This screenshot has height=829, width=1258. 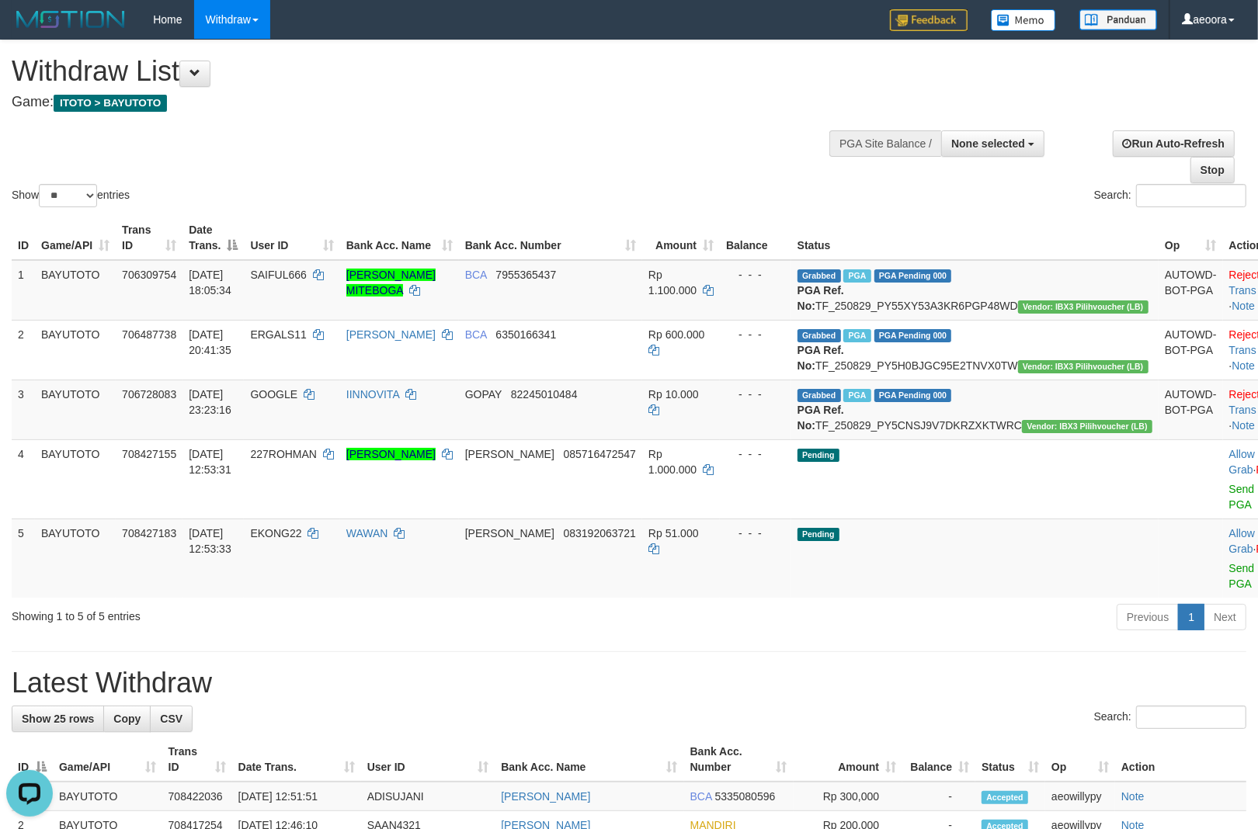 What do you see at coordinates (127, 719) in the screenshot?
I see `a: Copy` at bounding box center [127, 719].